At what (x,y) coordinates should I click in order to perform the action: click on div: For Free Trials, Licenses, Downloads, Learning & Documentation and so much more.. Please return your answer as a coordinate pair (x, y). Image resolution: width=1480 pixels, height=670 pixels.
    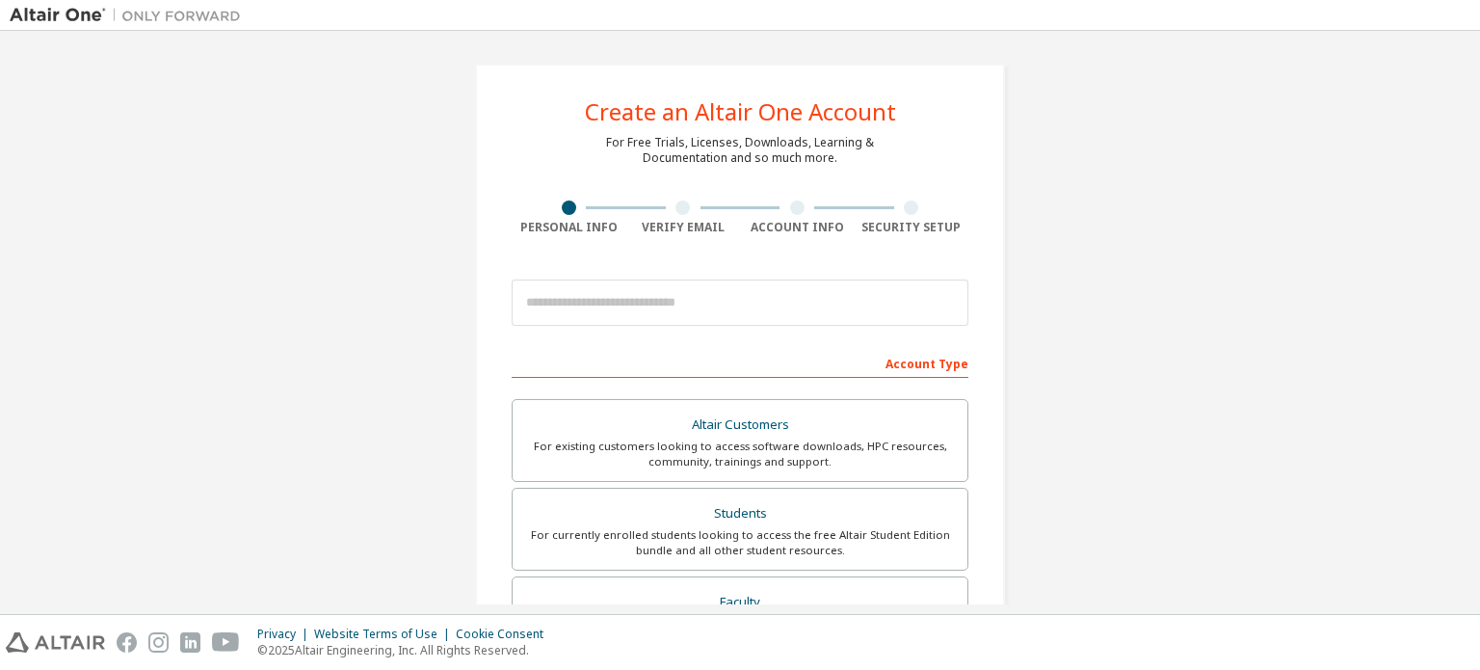
    Looking at the image, I should click on (740, 150).